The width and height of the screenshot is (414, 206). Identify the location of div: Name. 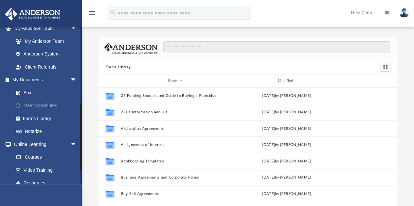
(175, 81).